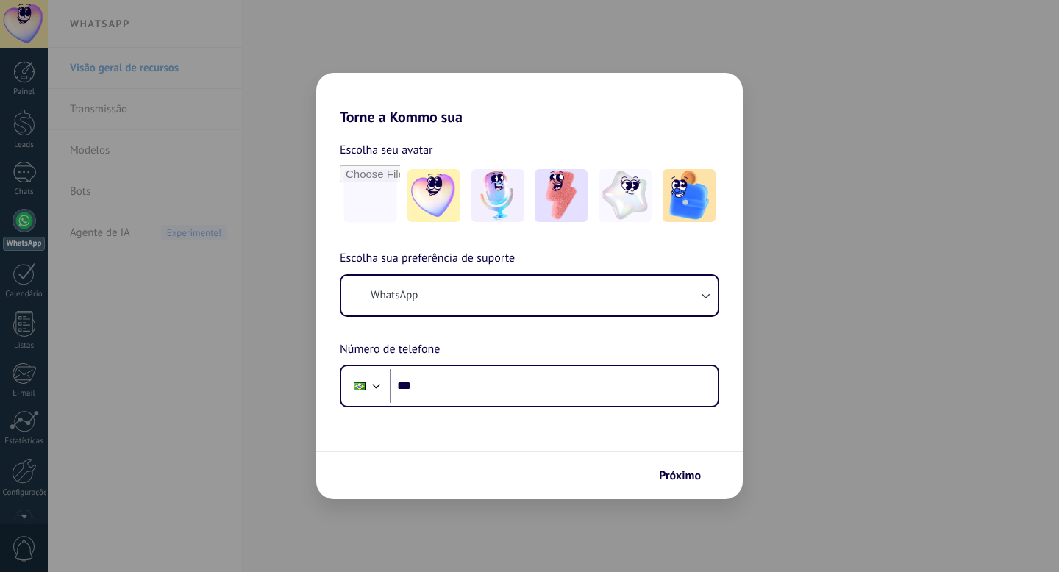  Describe the element at coordinates (686, 476) in the screenshot. I see `button: Próximo` at that location.